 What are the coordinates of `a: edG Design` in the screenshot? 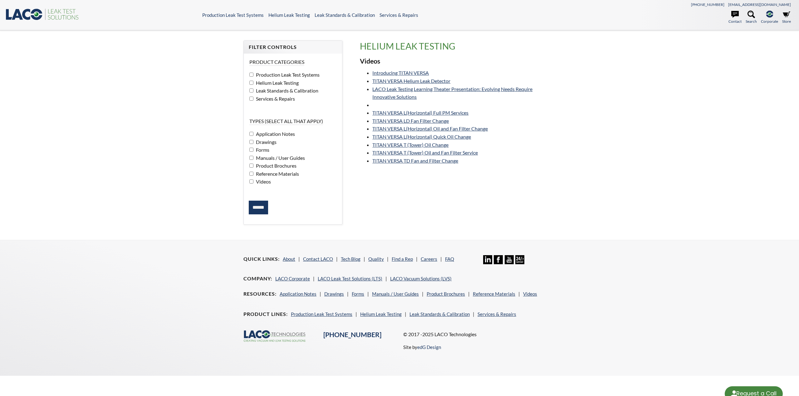 It's located at (429, 347).